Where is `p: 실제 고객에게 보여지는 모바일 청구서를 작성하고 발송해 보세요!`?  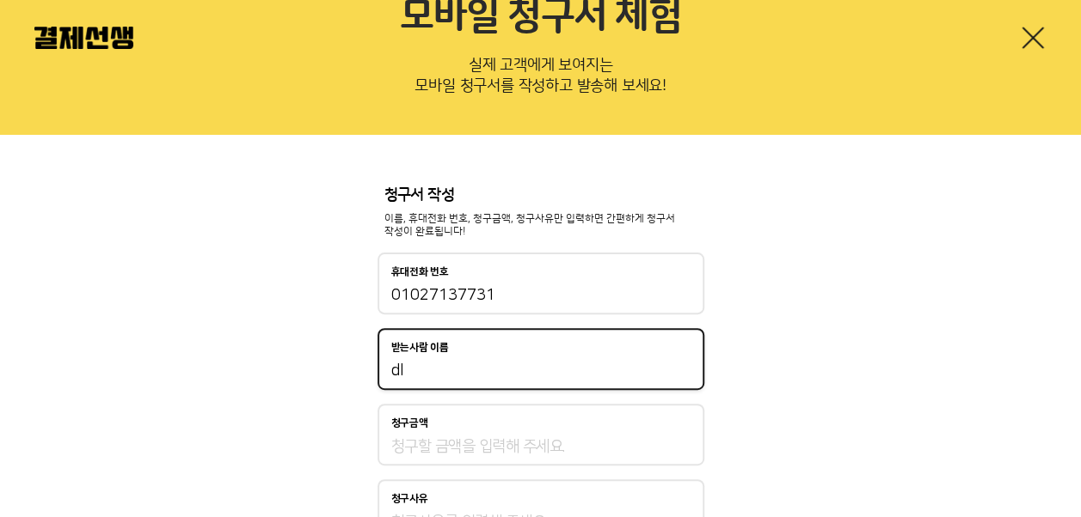 p: 실제 고객에게 보여지는 모바일 청구서를 작성하고 발송해 보세요! is located at coordinates (540, 79).